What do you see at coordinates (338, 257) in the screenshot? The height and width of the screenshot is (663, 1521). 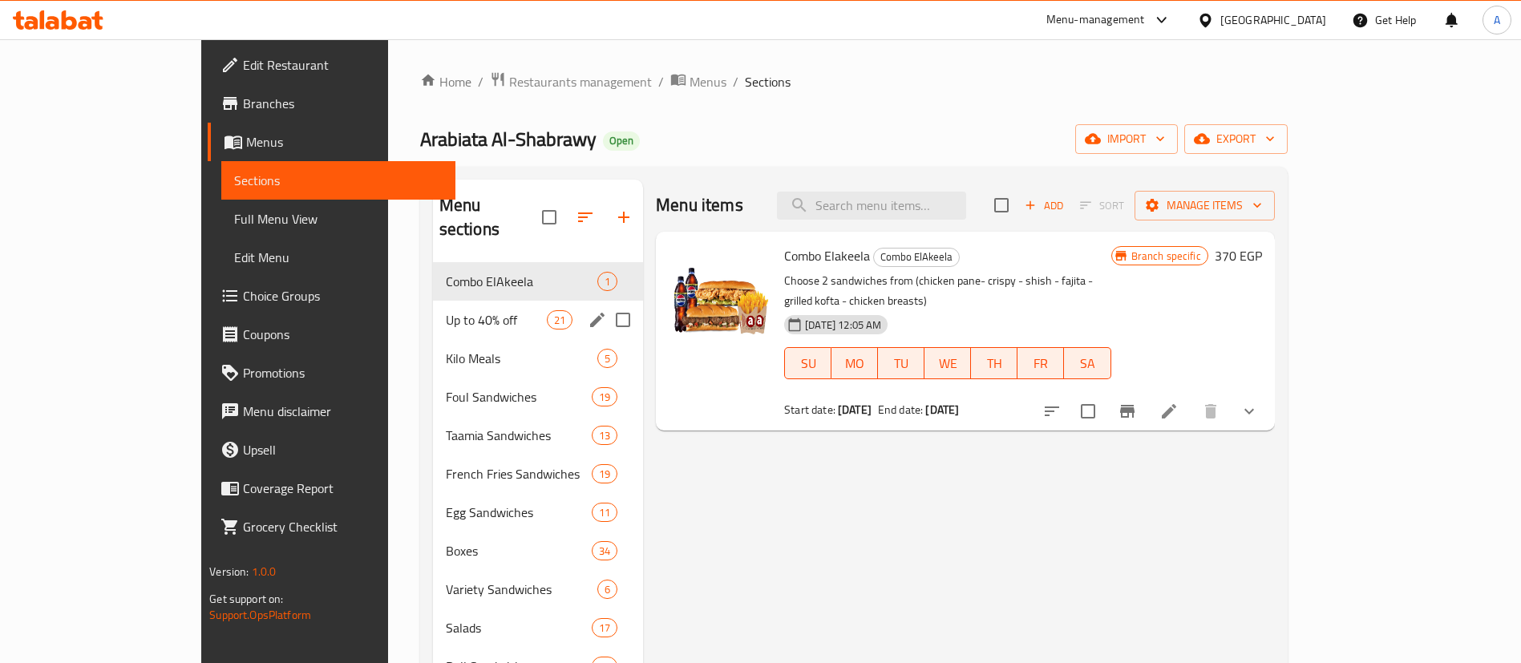 I see `a: Edit Menu` at bounding box center [338, 257].